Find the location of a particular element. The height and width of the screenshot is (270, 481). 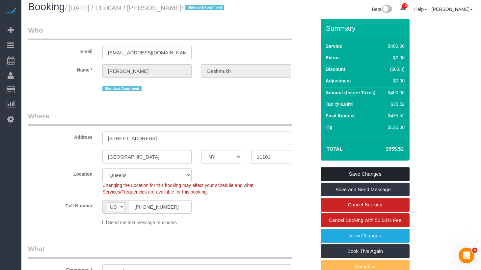

label: Address is located at coordinates (60, 136).